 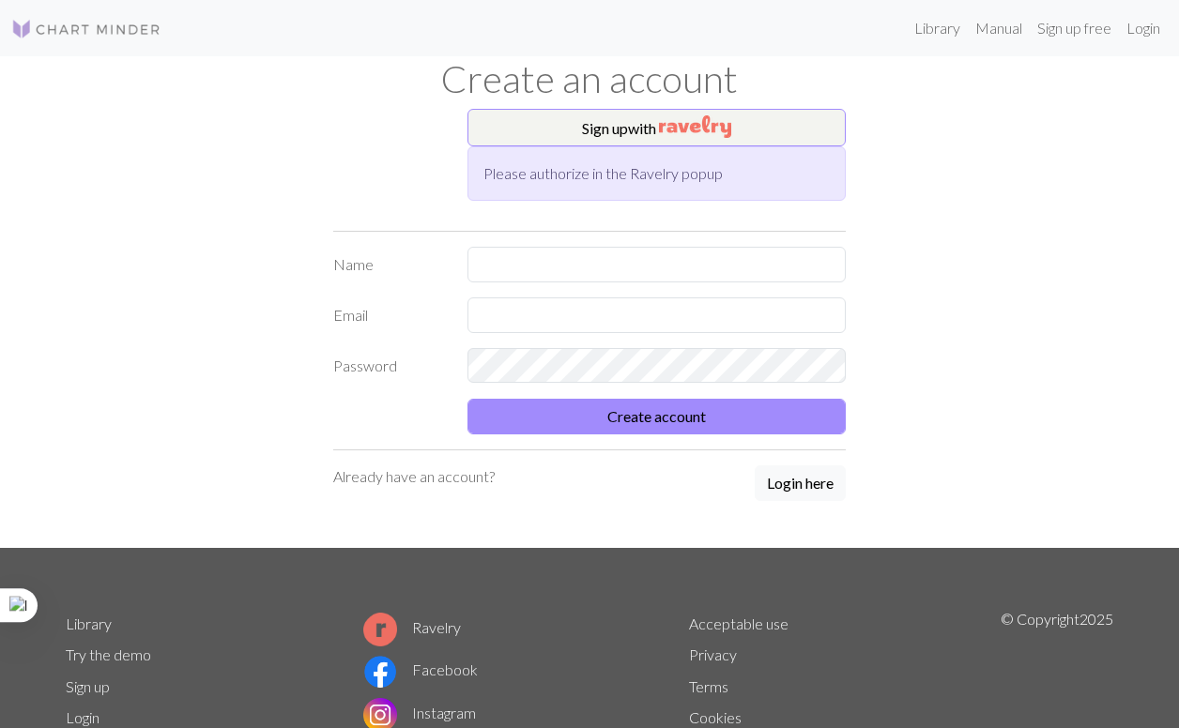 What do you see at coordinates (739, 623) in the screenshot?
I see `a: Acceptable use` at bounding box center [739, 623].